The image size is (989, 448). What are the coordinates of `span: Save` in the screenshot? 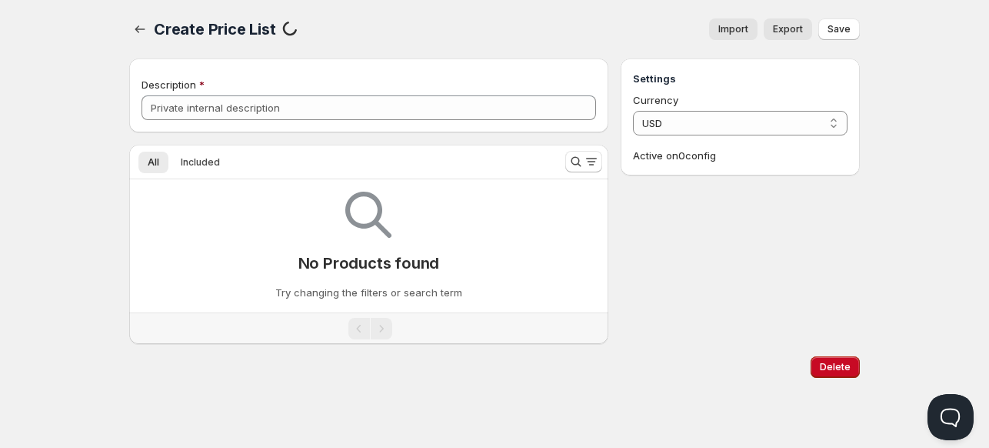 It's located at (839, 29).